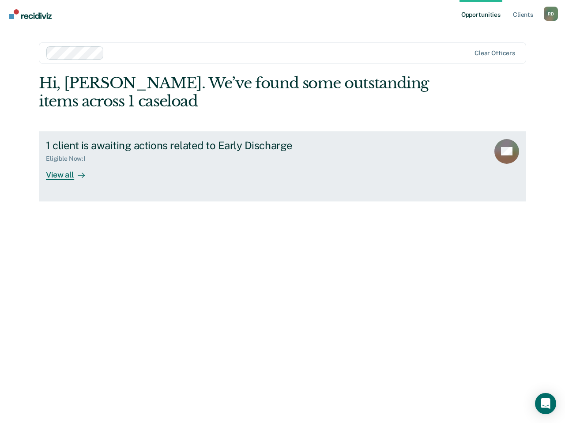 The width and height of the screenshot is (565, 423). What do you see at coordinates (546, 404) in the screenshot?
I see `div: Open Intercom Messenger` at bounding box center [546, 404].